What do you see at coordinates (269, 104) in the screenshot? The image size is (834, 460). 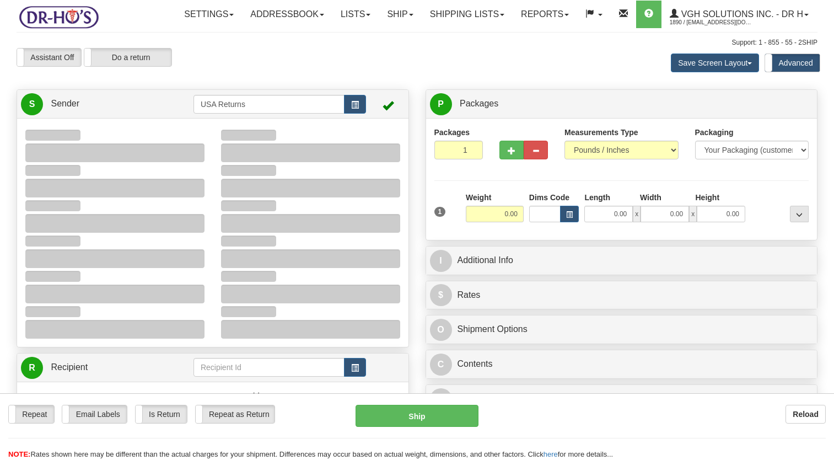 I see `input: Sender Id` at bounding box center [269, 104].